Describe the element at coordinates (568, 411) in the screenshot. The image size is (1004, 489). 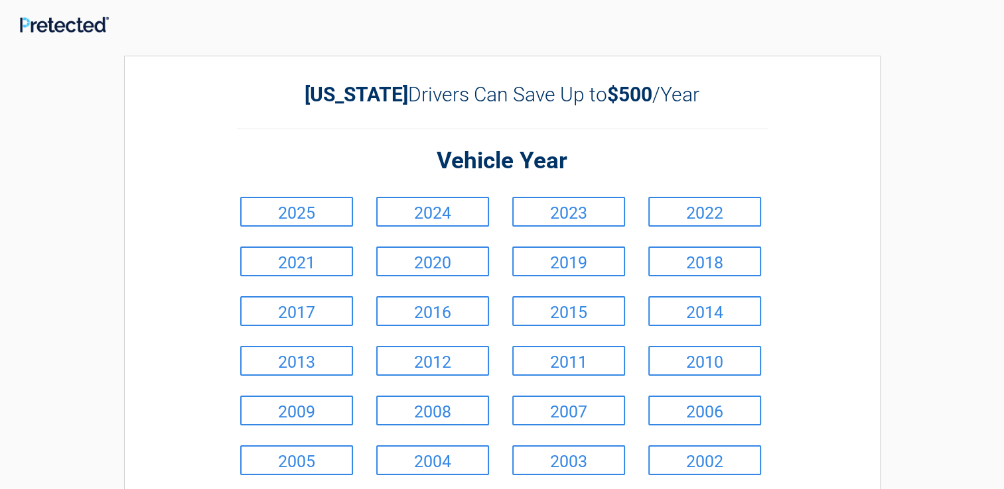
I see `a: 2007` at that location.